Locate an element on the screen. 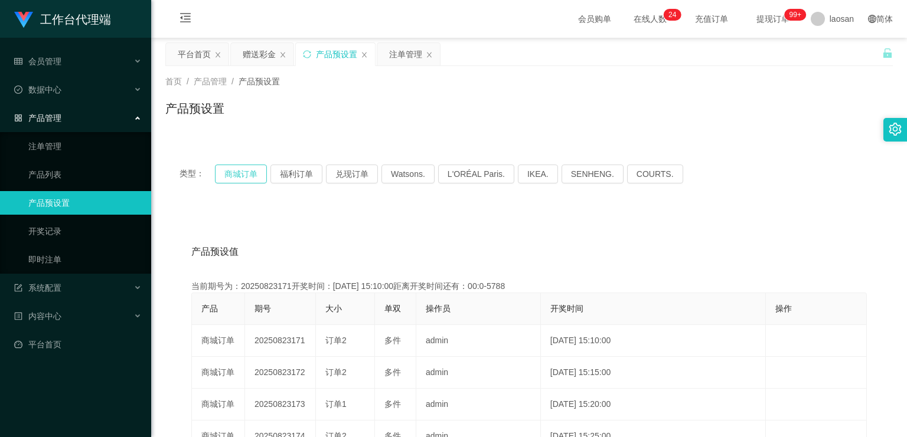  span: 充值订单 is located at coordinates (711, 19).